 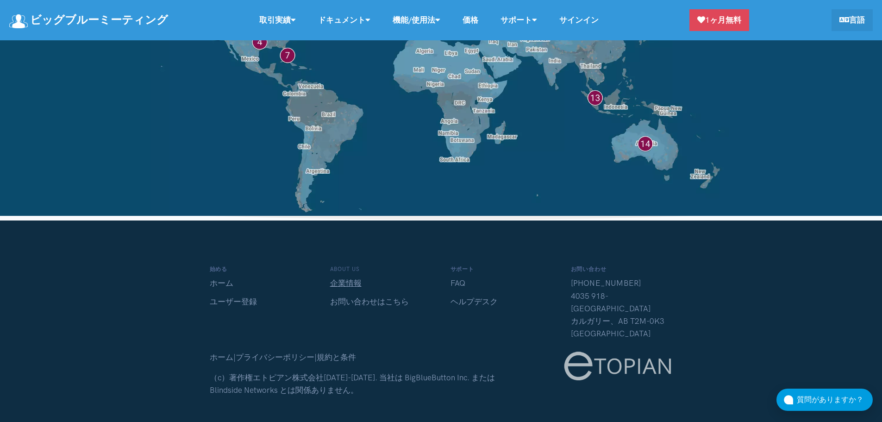 I want to click on a: FAQ, so click(x=458, y=283).